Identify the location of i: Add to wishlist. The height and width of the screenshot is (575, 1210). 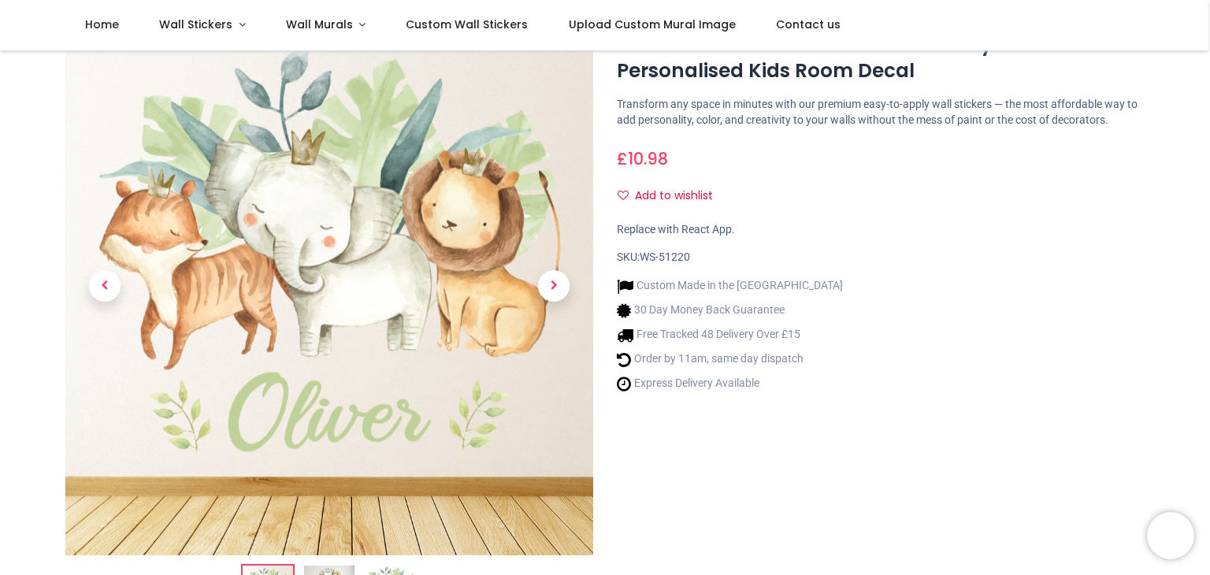
(623, 195).